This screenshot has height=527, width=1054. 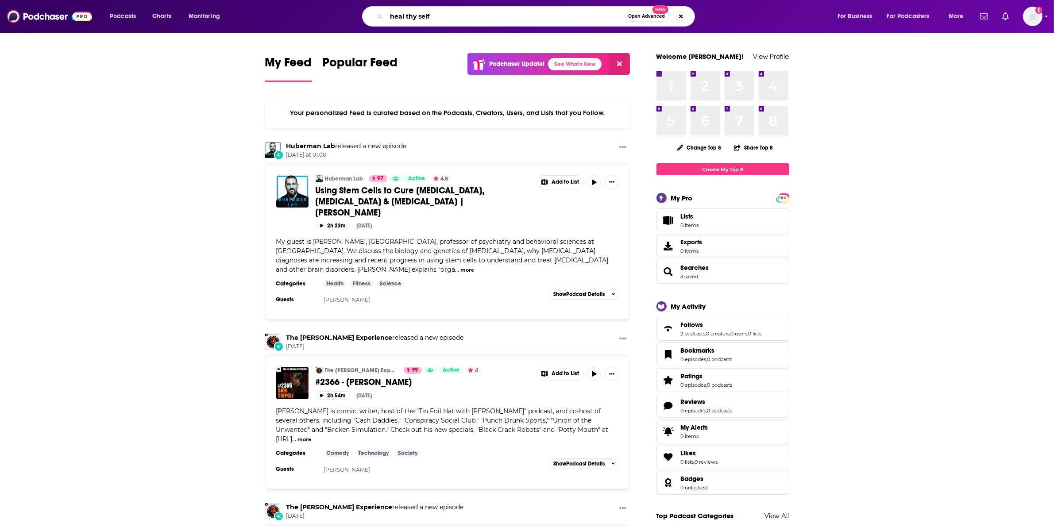 What do you see at coordinates (467, 270) in the screenshot?
I see `button: more` at bounding box center [467, 270].